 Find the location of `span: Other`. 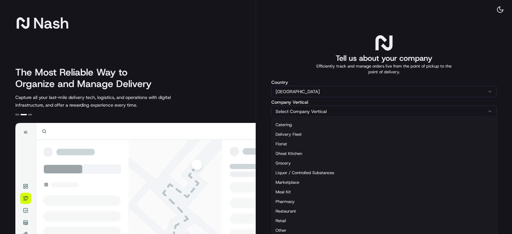

span: Other is located at coordinates (281, 230).